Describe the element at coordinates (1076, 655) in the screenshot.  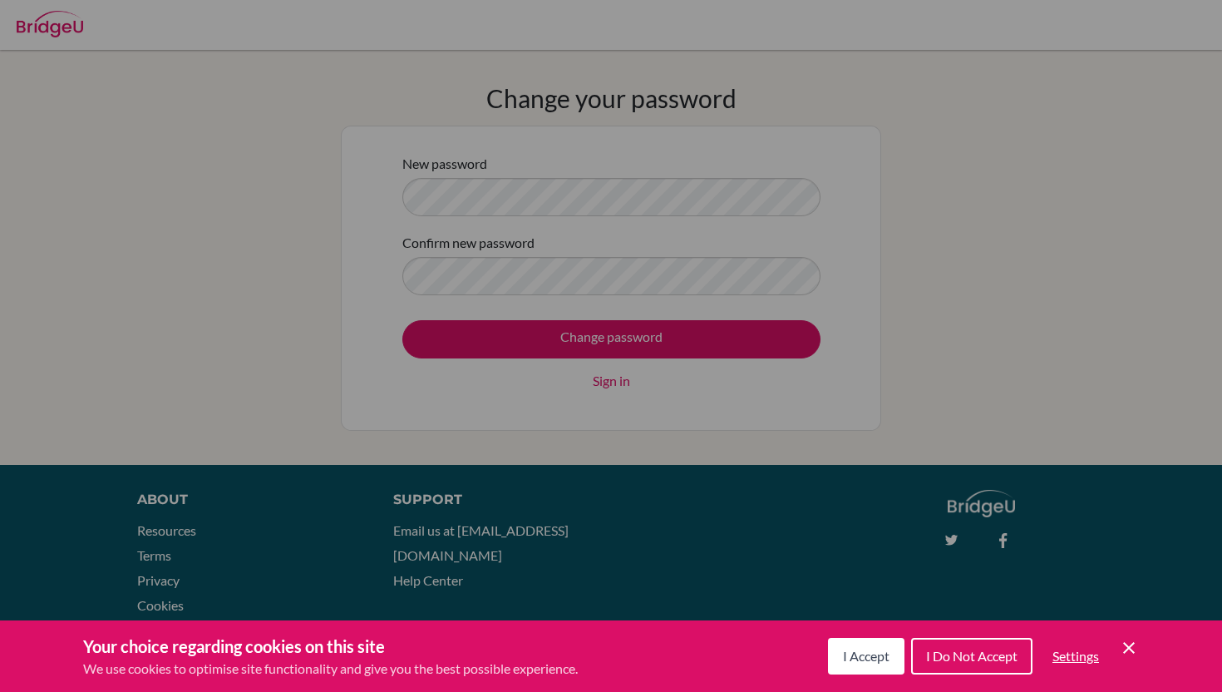
I see `span: Settings` at that location.